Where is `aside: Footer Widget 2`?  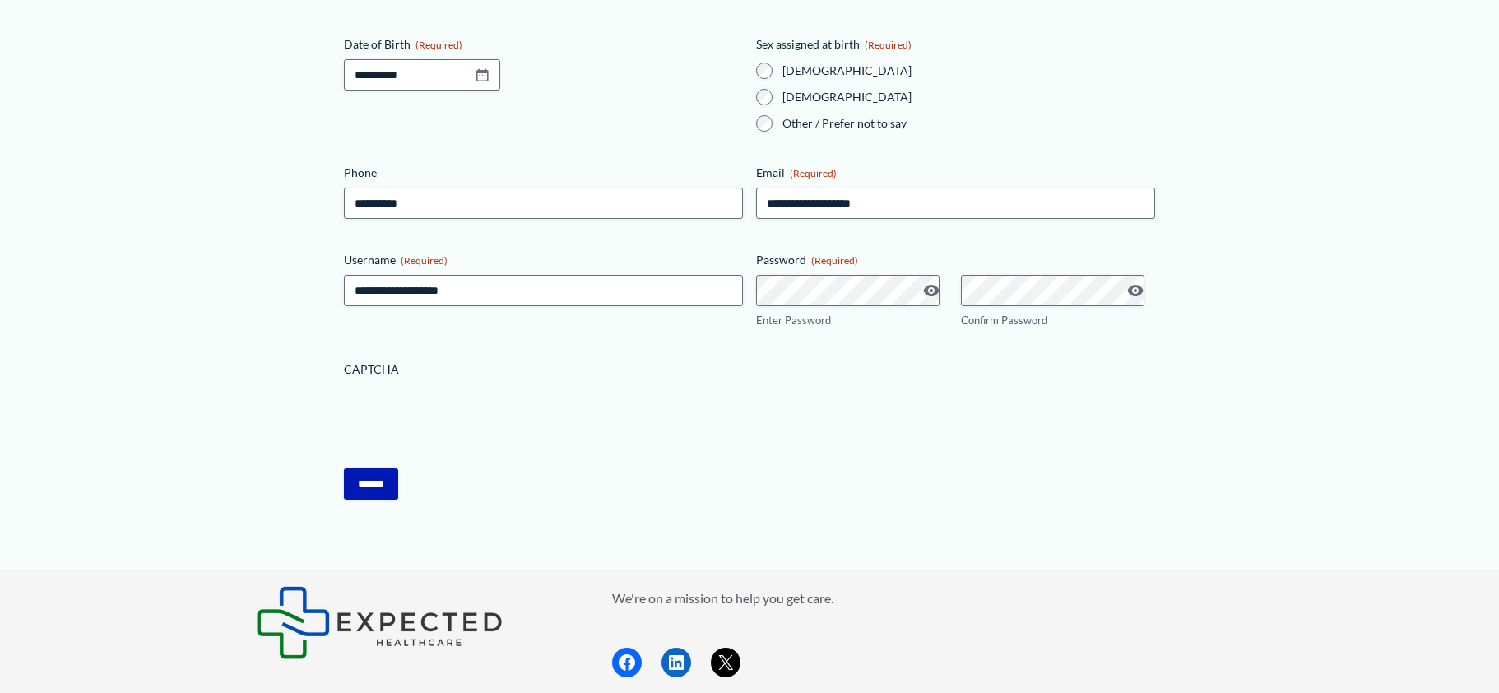
aside: Footer Widget 2 is located at coordinates (927, 631).